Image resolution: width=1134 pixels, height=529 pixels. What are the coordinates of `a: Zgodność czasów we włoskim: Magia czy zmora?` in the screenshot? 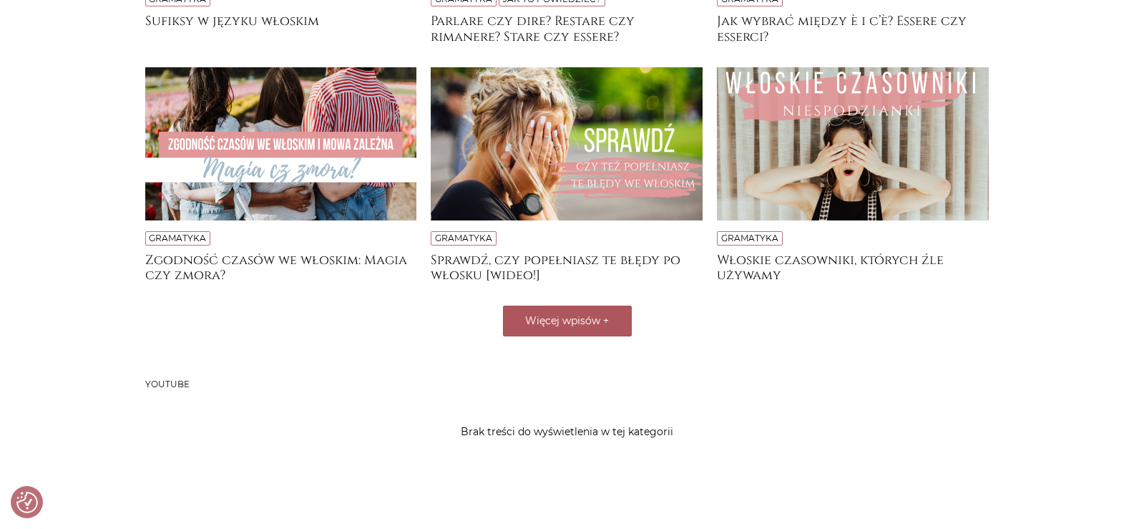 It's located at (281, 267).